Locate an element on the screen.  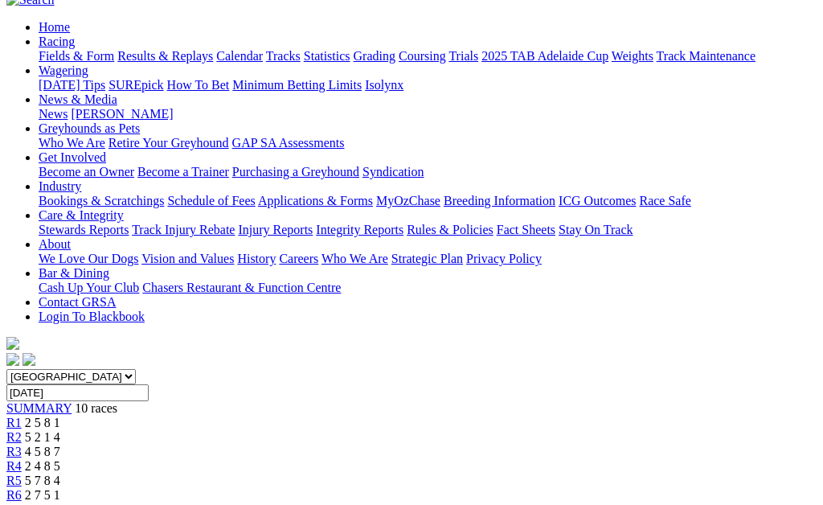
a: Chasers Restaurant & Function Centre is located at coordinates (241, 287).